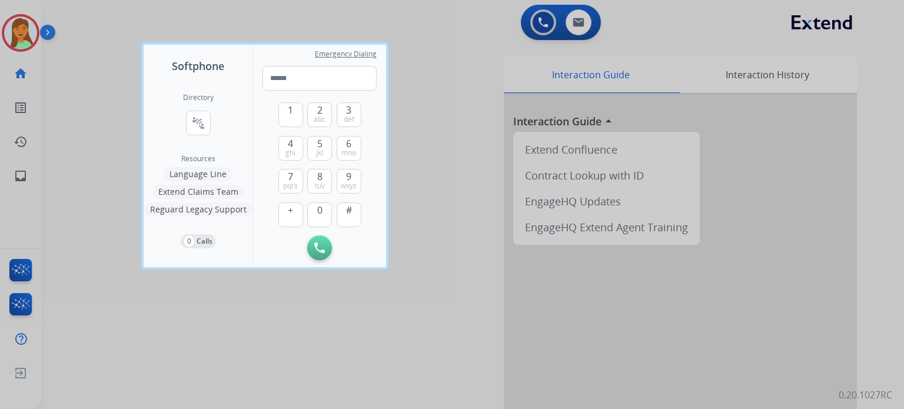  Describe the element at coordinates (320, 177) in the screenshot. I see `span: 8` at that location.